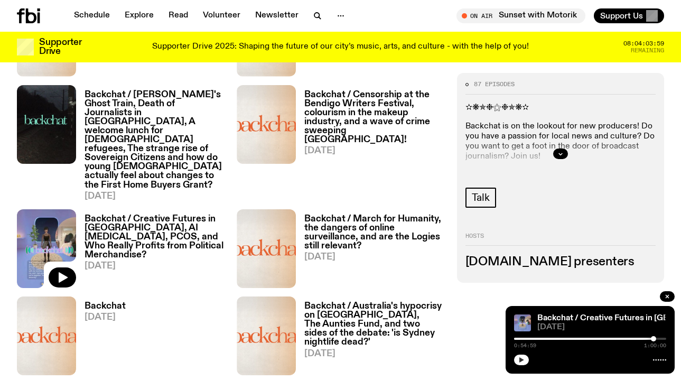 The height and width of the screenshot is (380, 681). What do you see at coordinates (521, 16) in the screenshot?
I see `button: On AirSunset with Motorik` at bounding box center [521, 16].